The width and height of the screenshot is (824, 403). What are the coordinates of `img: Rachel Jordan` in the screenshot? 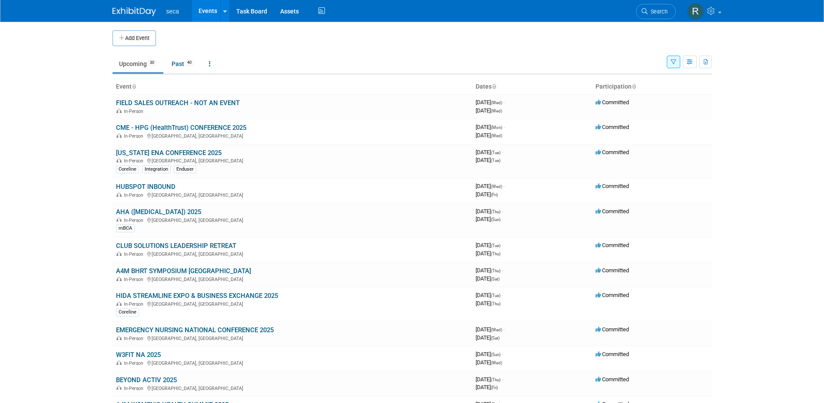 It's located at (696, 11).